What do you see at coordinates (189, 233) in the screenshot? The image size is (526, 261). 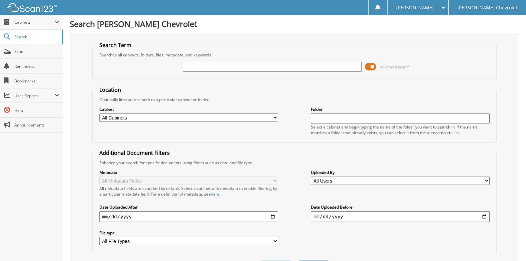 I see `label: File type` at bounding box center [189, 233].